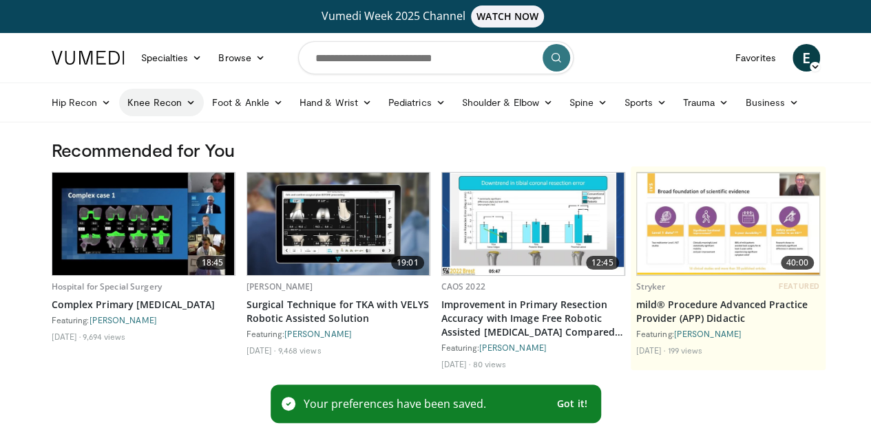 Image resolution: width=871 pixels, height=434 pixels. What do you see at coordinates (533, 224) in the screenshot?
I see `img: ca14c647-ecd2-4574-9d02-68b4a0b8f4b2.620x360_q85_upscale.jpg` at bounding box center [533, 224].